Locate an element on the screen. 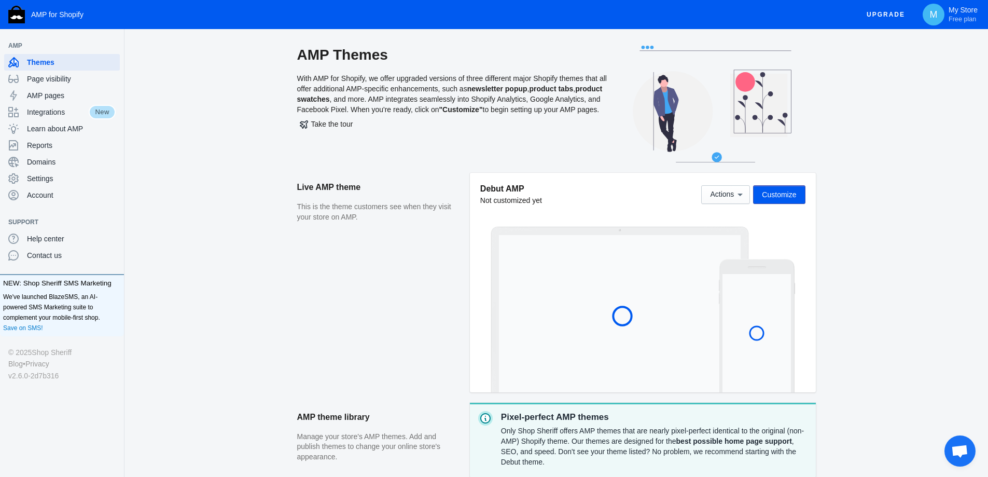 The height and width of the screenshot is (477, 988). span: New is located at coordinates (102, 112).